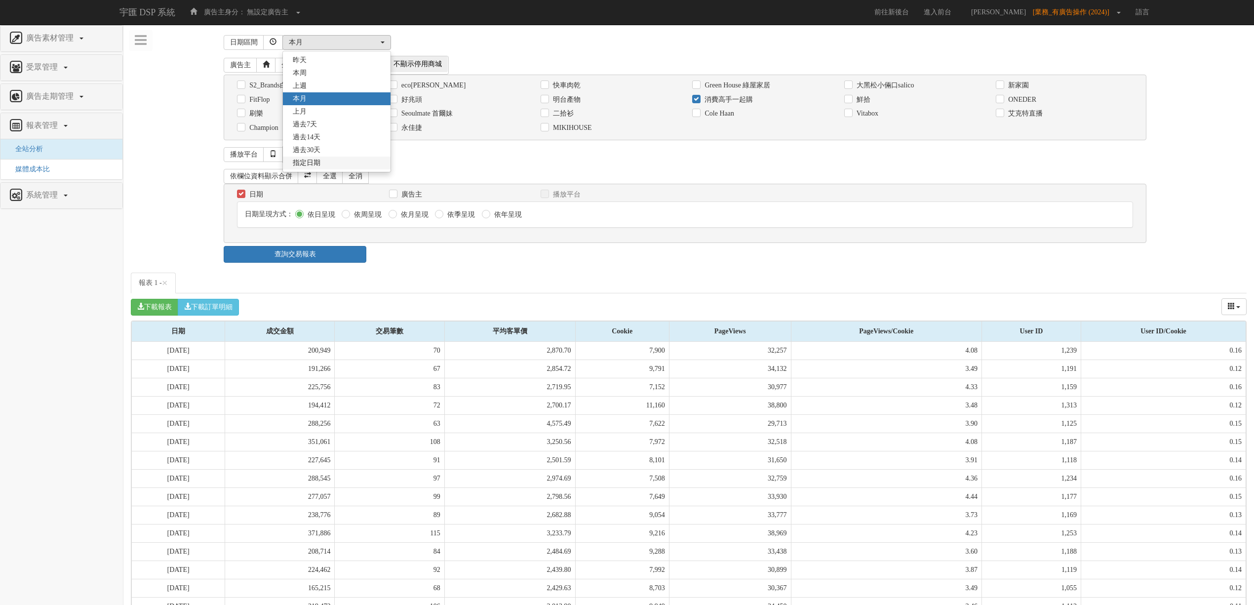 This screenshot has width=1254, height=605. I want to click on td: 7,900, so click(622, 350).